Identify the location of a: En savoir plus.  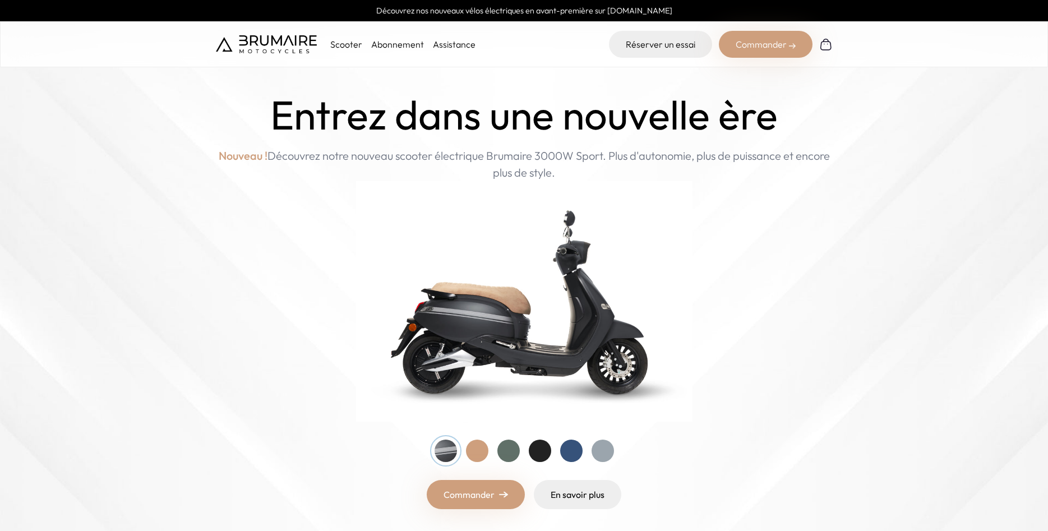
(578, 495).